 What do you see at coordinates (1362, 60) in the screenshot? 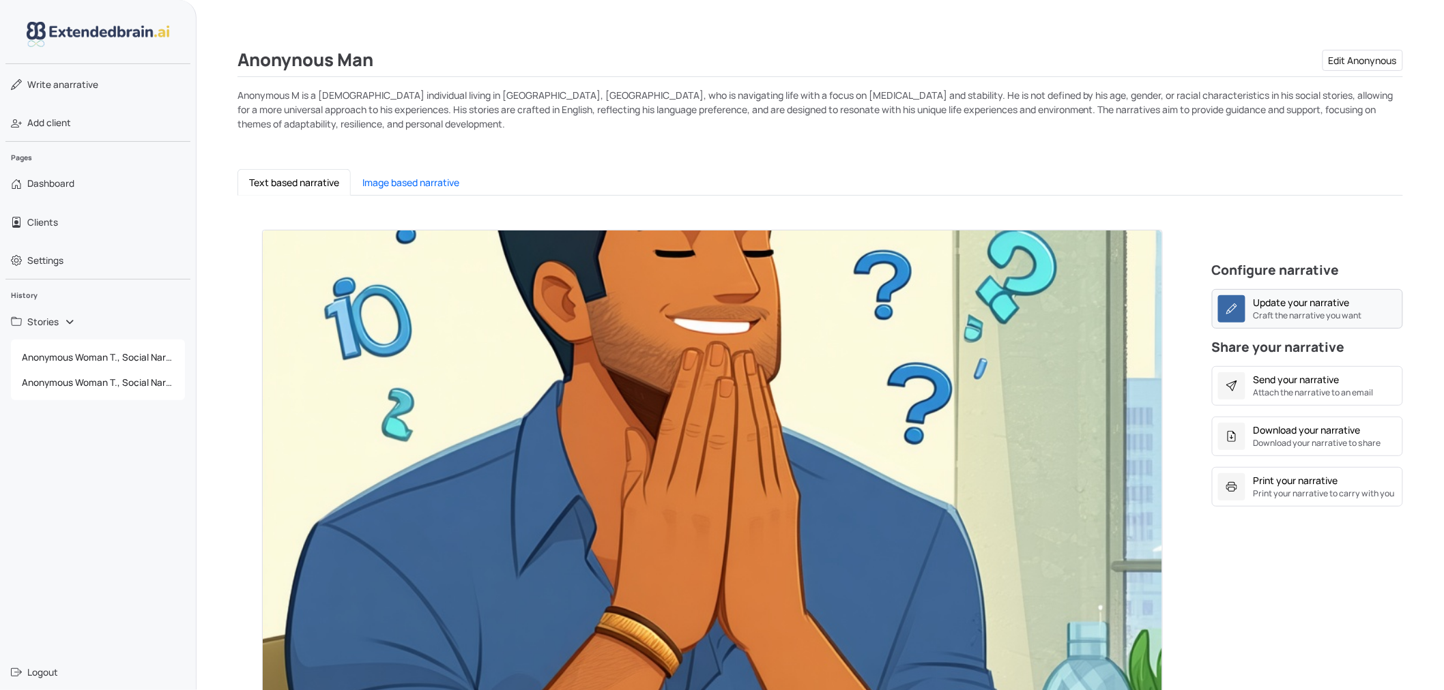
I see `a: Edit Anonynous` at bounding box center [1362, 60].